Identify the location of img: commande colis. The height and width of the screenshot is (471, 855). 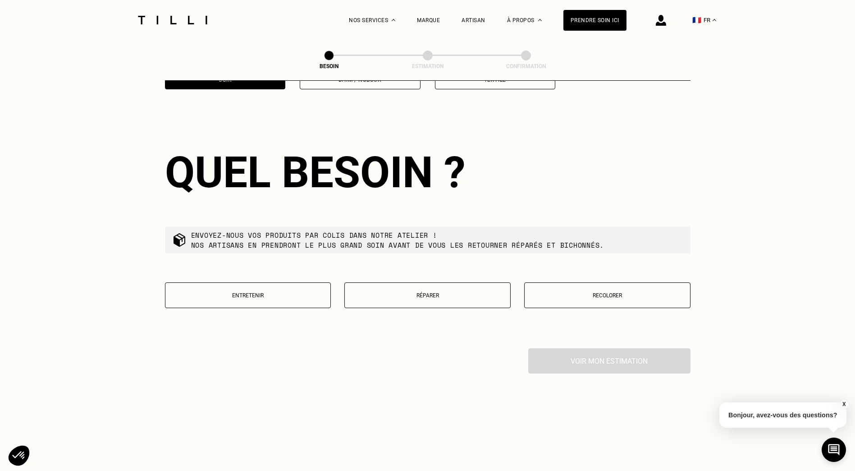
(179, 240).